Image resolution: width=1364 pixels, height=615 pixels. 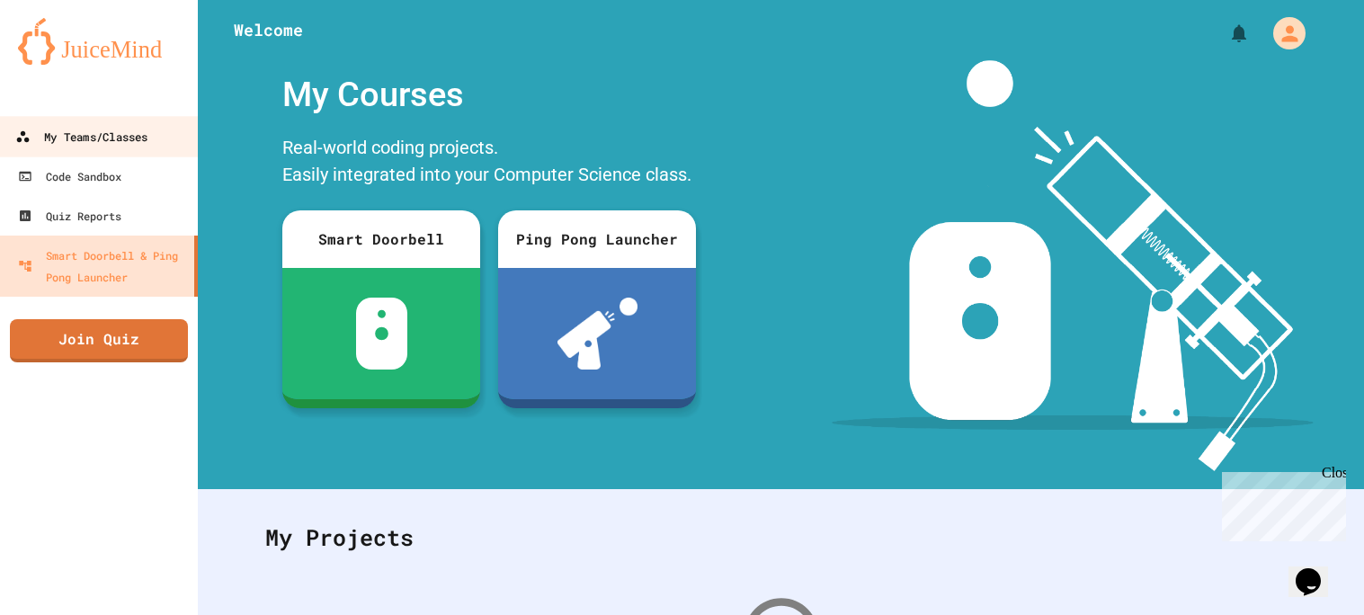 I want to click on div: My Teams/Classes, so click(x=81, y=137).